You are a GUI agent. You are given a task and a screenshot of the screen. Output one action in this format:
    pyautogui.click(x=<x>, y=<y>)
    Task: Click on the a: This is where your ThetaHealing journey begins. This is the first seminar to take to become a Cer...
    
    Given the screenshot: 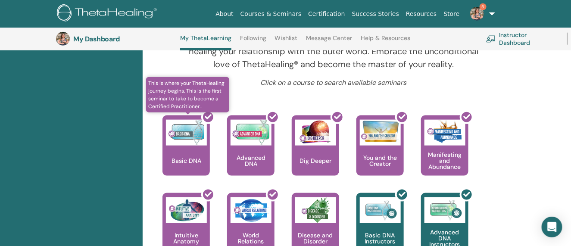 What is the action you would take?
    pyautogui.click(x=186, y=154)
    